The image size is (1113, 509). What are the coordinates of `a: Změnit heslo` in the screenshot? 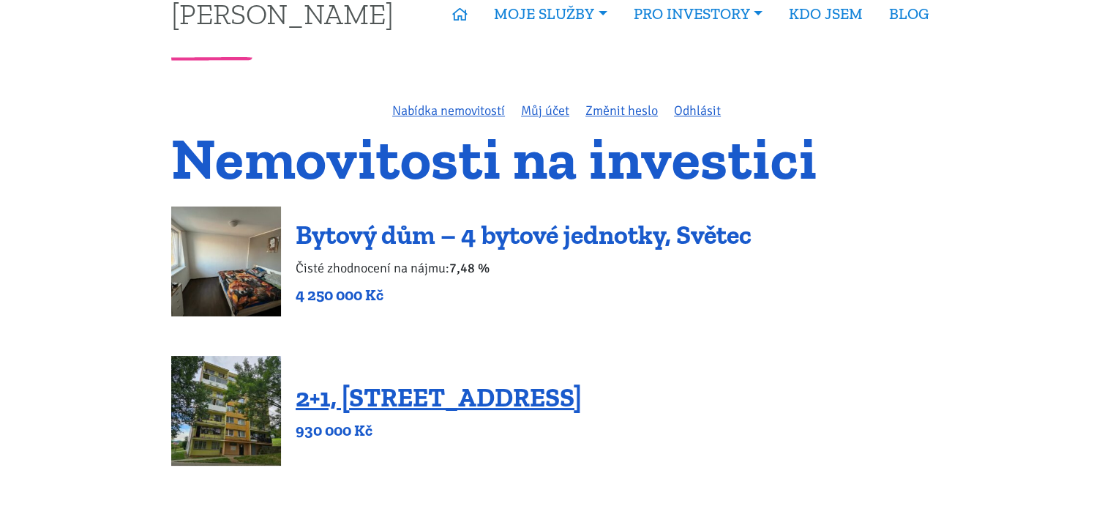 It's located at (621, 110).